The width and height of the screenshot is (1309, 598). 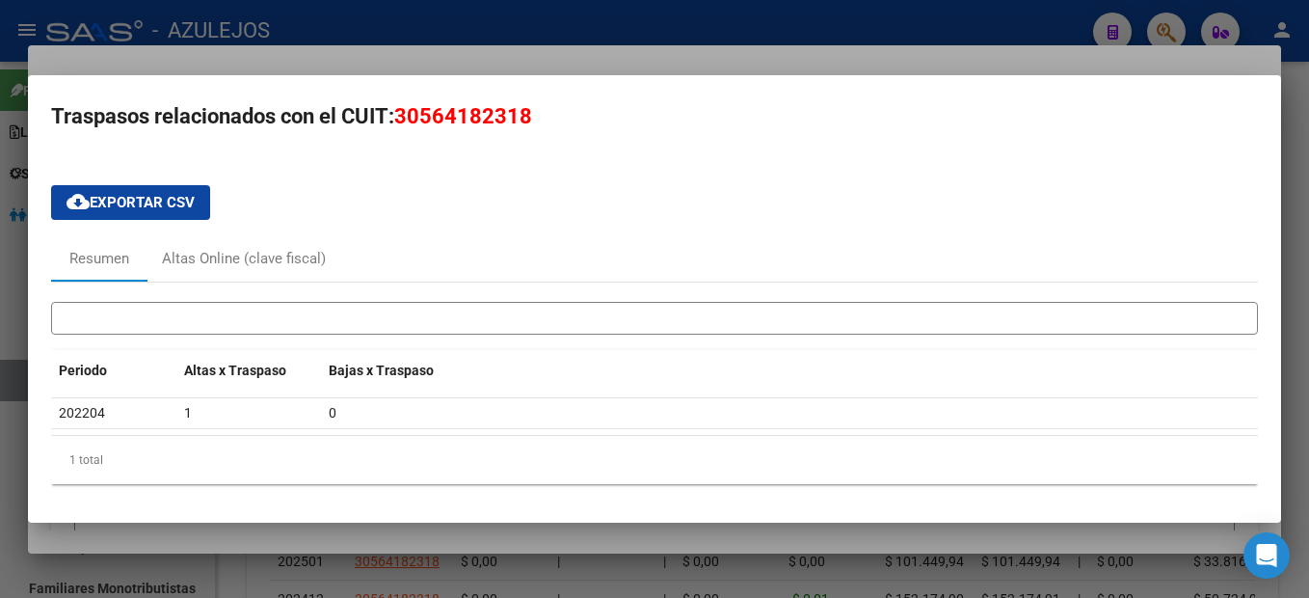 I want to click on div: Open Intercom Messenger, so click(x=1267, y=555).